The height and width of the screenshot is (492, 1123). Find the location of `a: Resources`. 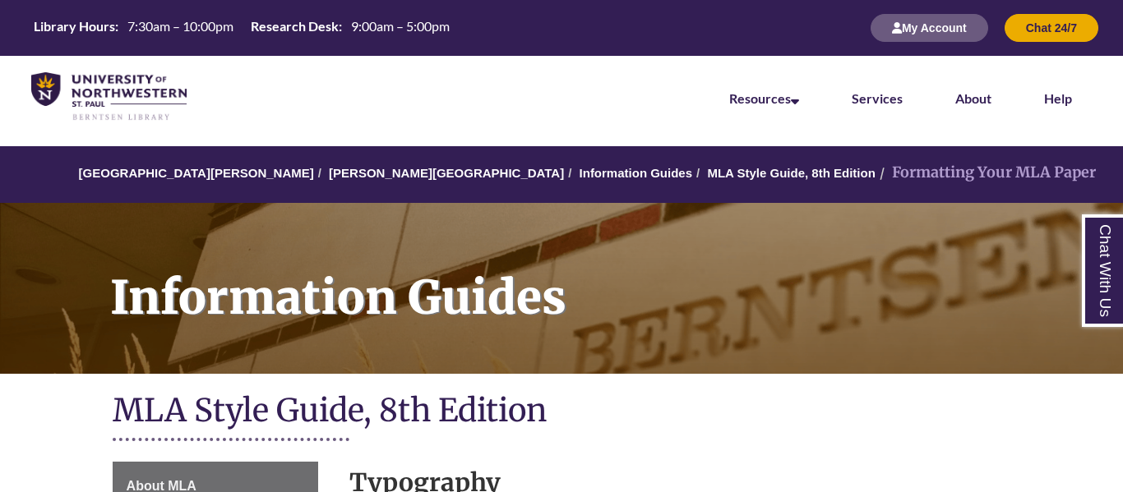

a: Resources is located at coordinates (764, 98).